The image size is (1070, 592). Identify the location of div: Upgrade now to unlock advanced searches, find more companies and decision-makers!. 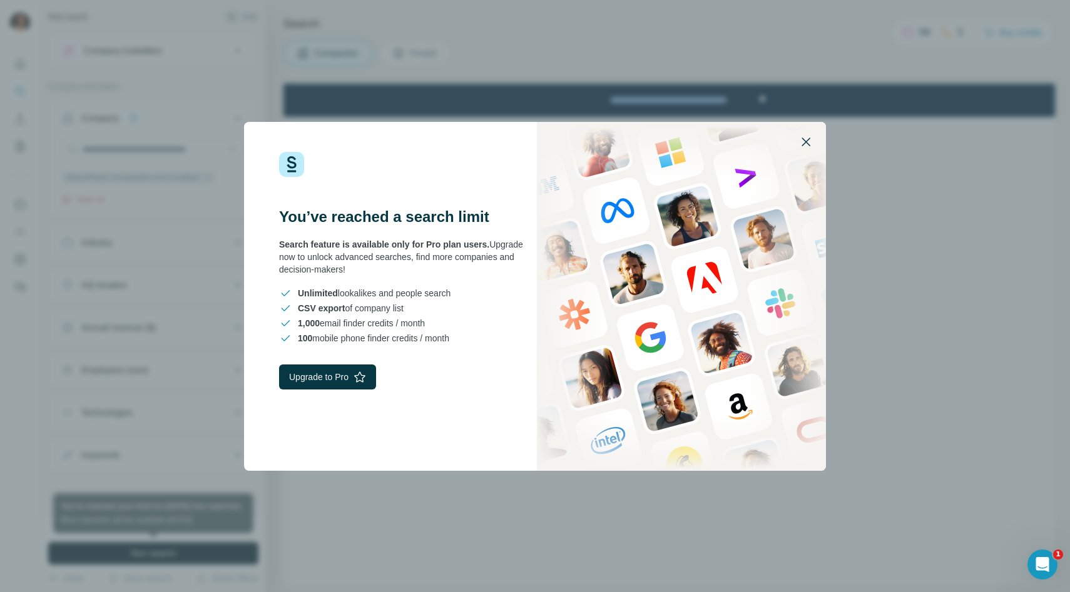
(407, 257).